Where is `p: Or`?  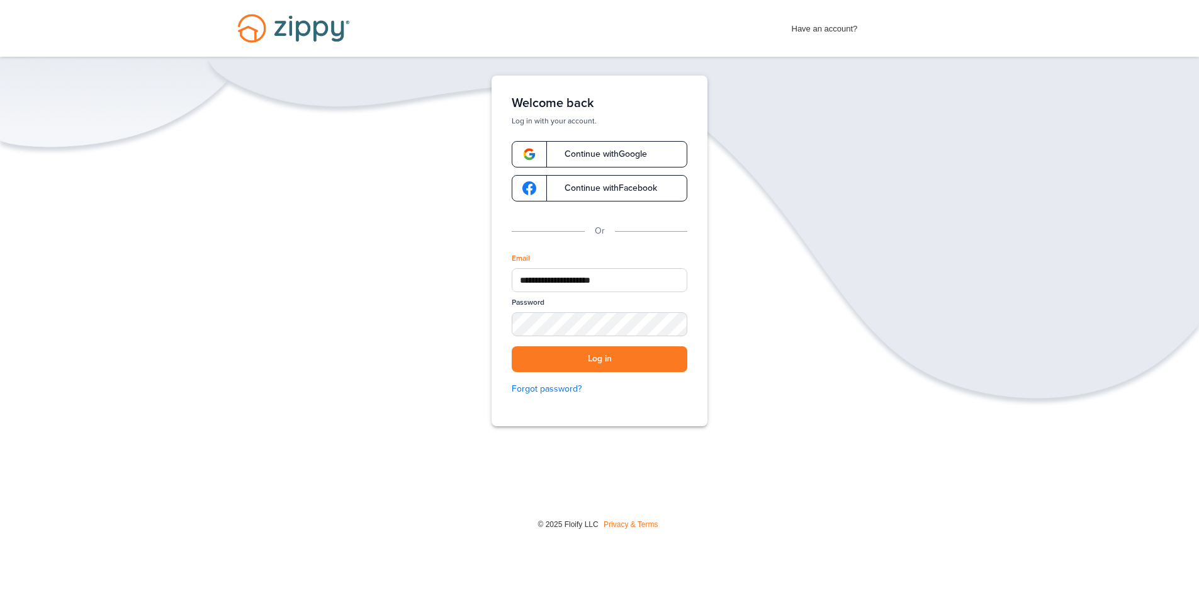
p: Or is located at coordinates (600, 231).